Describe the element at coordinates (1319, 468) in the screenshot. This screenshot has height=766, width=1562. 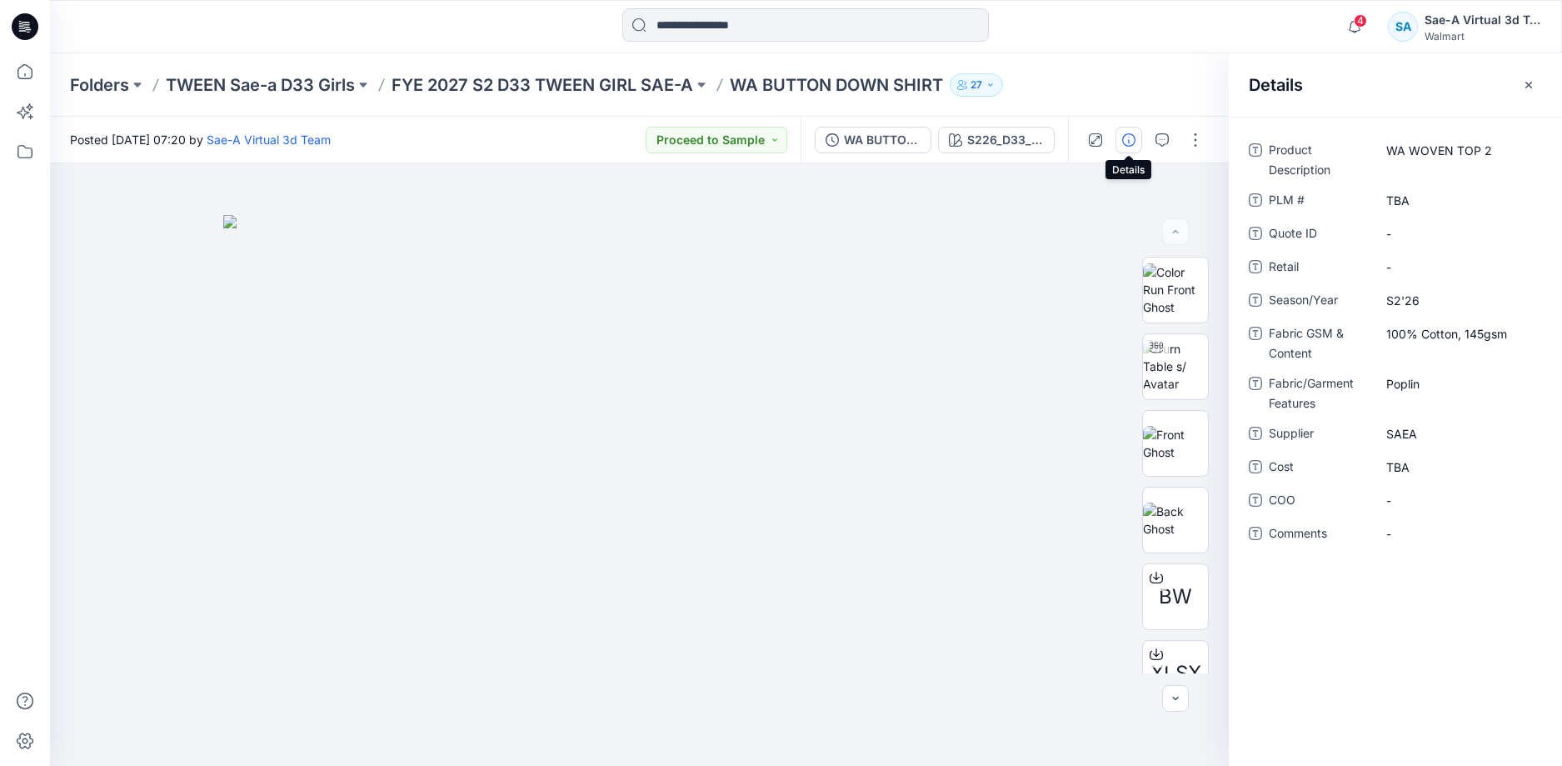
I see `span: Cost` at that location.